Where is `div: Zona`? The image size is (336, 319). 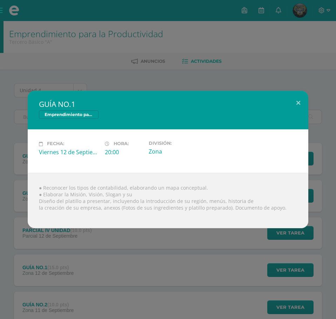 div: Zona is located at coordinates (179, 151).